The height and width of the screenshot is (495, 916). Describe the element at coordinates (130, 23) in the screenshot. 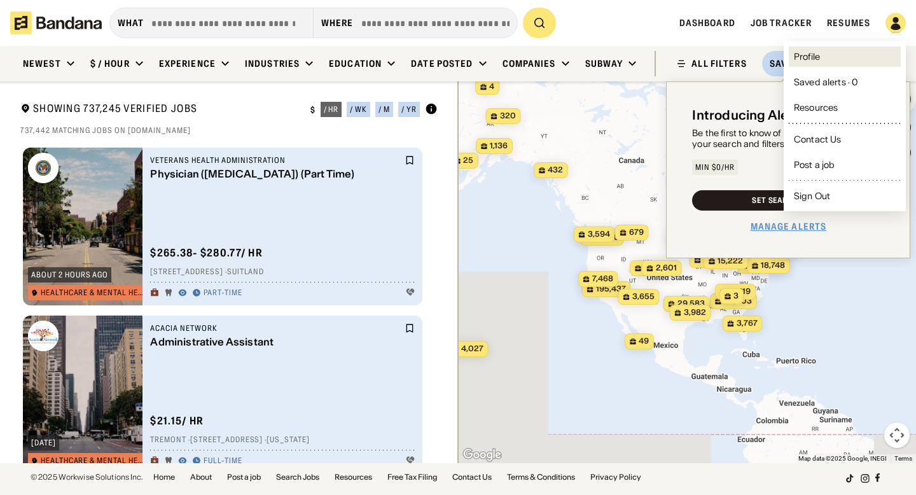

I see `div: what` at that location.